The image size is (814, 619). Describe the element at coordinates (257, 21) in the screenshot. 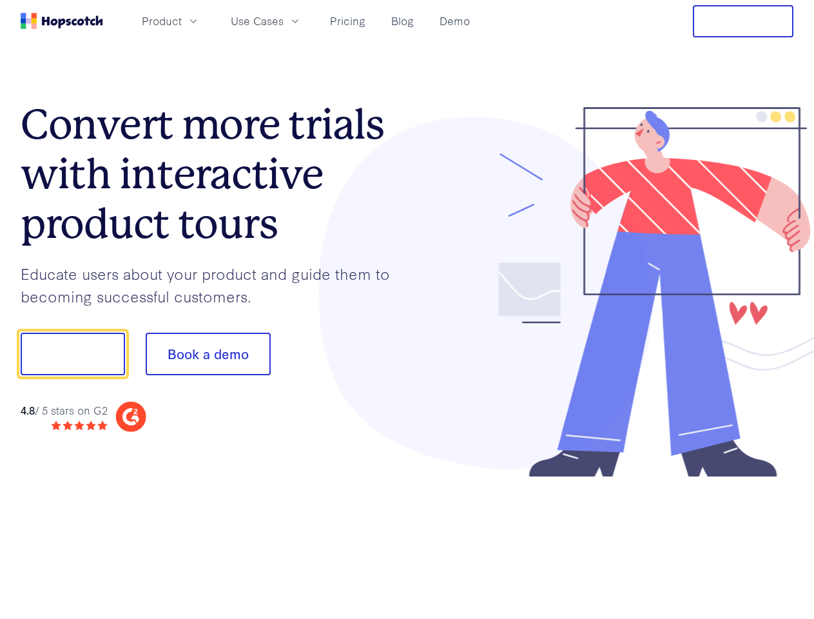

I see `span: Use Cases` at that location.